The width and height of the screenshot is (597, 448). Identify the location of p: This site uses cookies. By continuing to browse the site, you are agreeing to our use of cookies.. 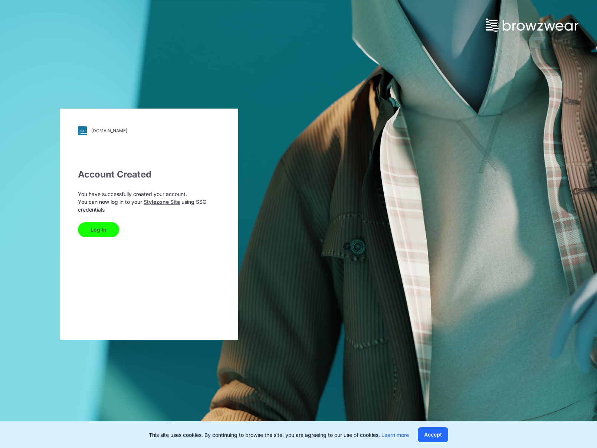
(278, 435).